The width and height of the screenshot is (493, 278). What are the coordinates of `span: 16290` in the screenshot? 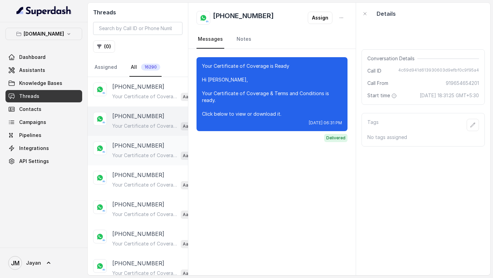 It's located at (151, 67).